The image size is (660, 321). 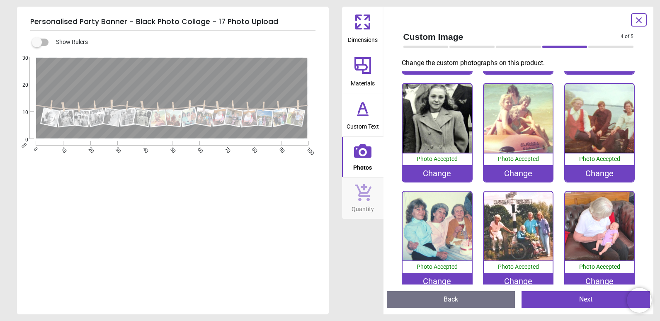 I want to click on span: 60, so click(x=198, y=148).